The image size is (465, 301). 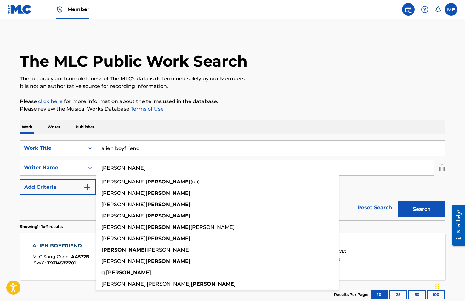 I want to click on div: Writer Name, so click(x=52, y=168).